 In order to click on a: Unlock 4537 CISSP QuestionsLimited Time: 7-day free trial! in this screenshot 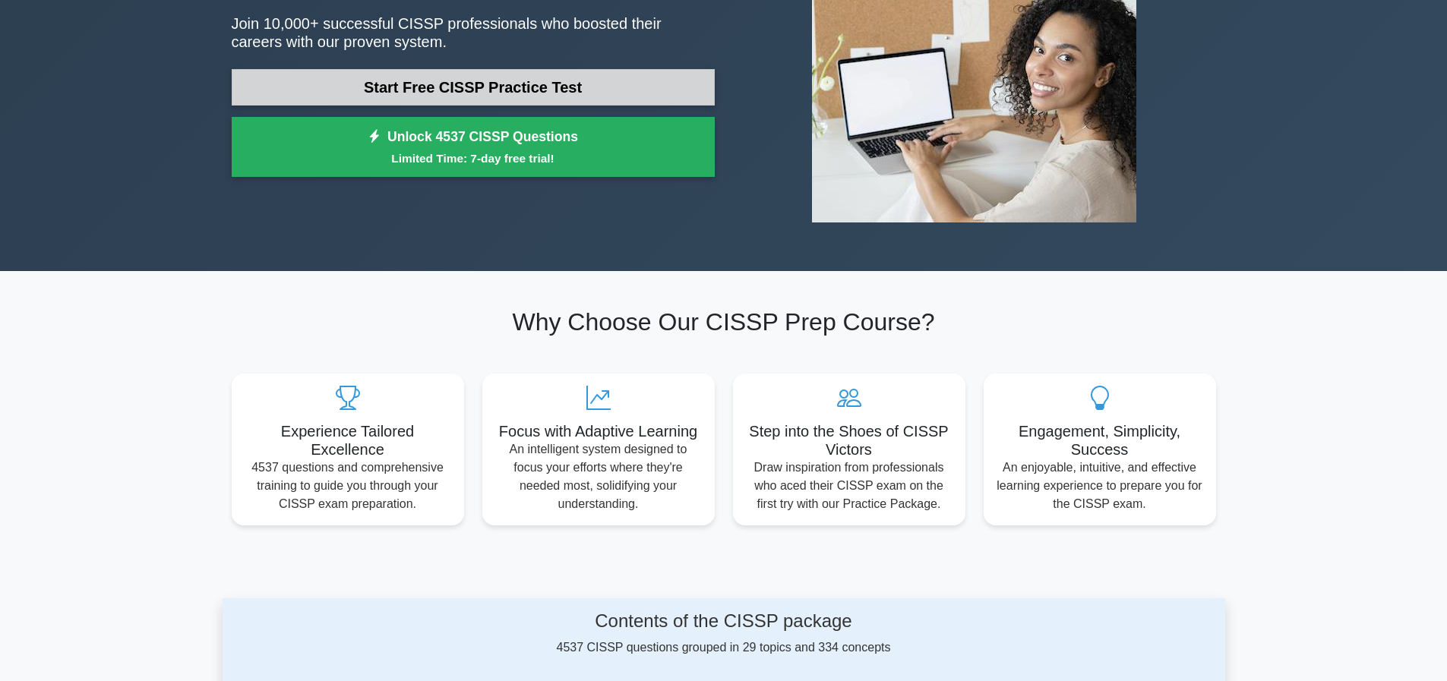, I will do `click(473, 147)`.